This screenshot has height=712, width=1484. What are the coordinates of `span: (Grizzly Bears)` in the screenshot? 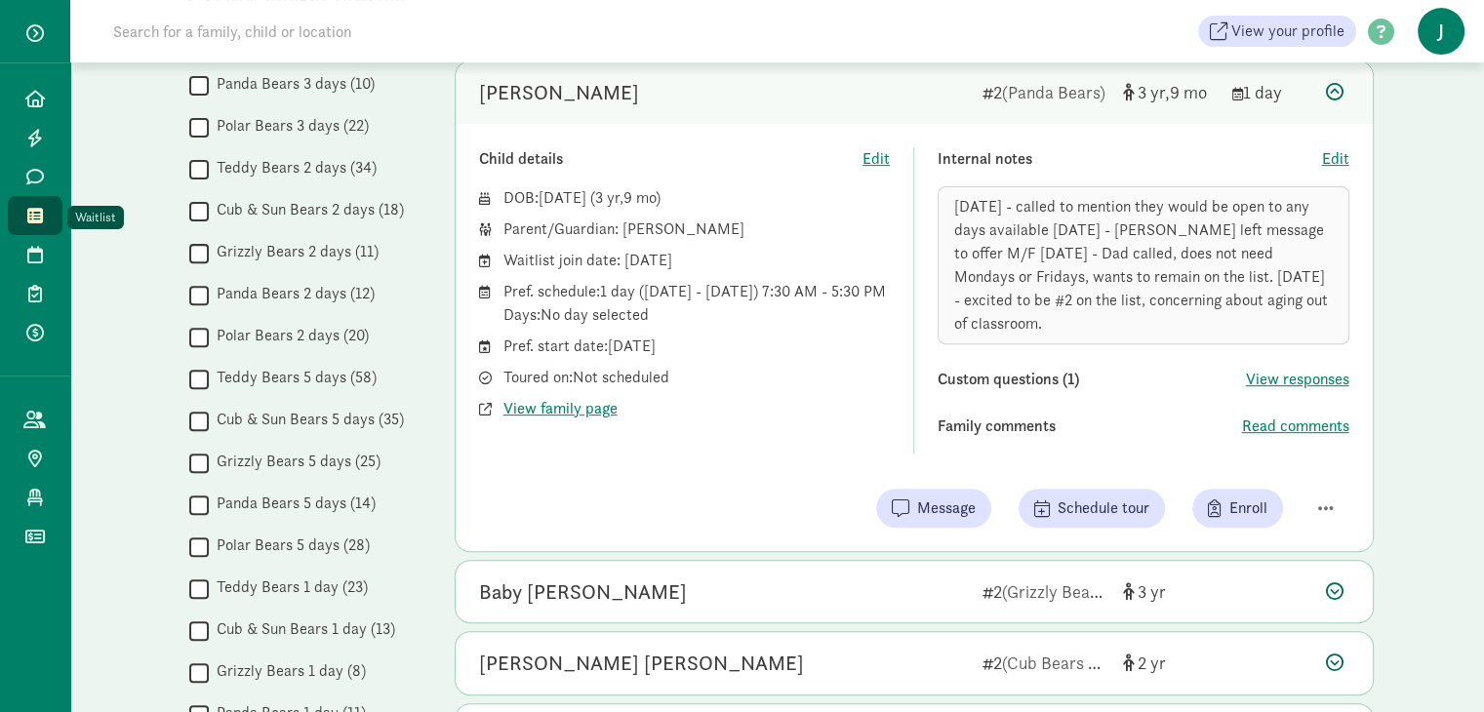 It's located at (1056, 591).